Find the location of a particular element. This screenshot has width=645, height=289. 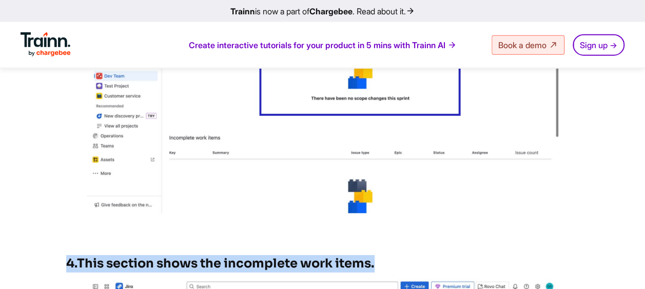

a: Create interactive tutorials for your product in 5 mins with Trainn AI is located at coordinates (323, 45).